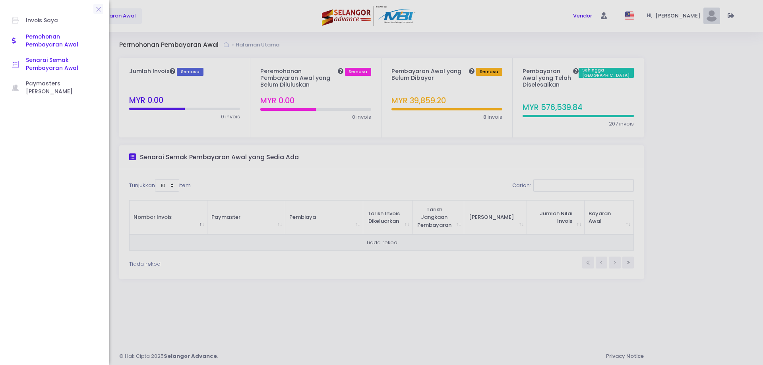 Image resolution: width=763 pixels, height=365 pixels. Describe the element at coordinates (54, 41) in the screenshot. I see `a: Pemohonan Pembayaran Awal` at that location.